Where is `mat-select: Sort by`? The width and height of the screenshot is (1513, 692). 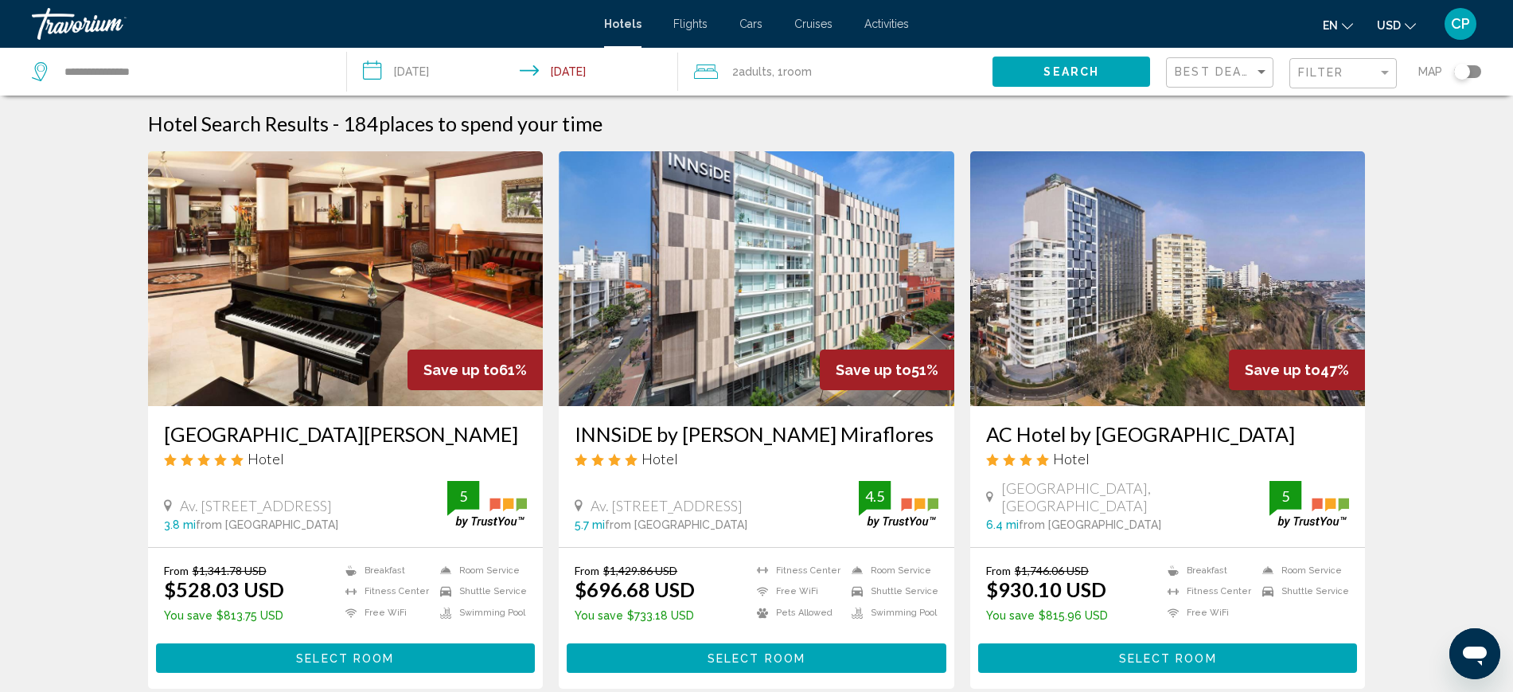
mat-select: Sort by is located at coordinates (1222, 72).